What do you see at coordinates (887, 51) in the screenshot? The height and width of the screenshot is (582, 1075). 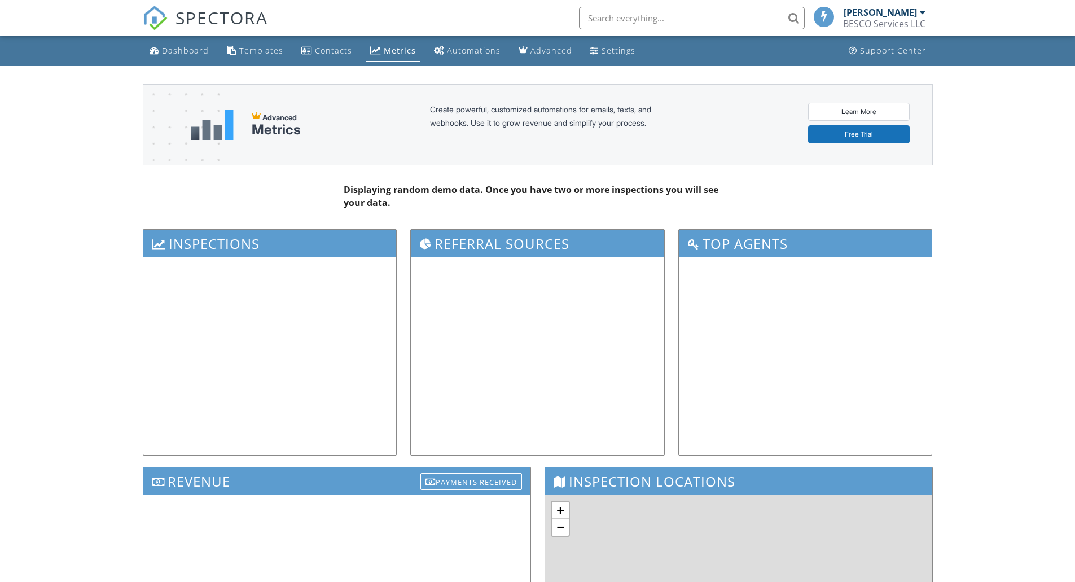 I see `a: Support Center` at bounding box center [887, 51].